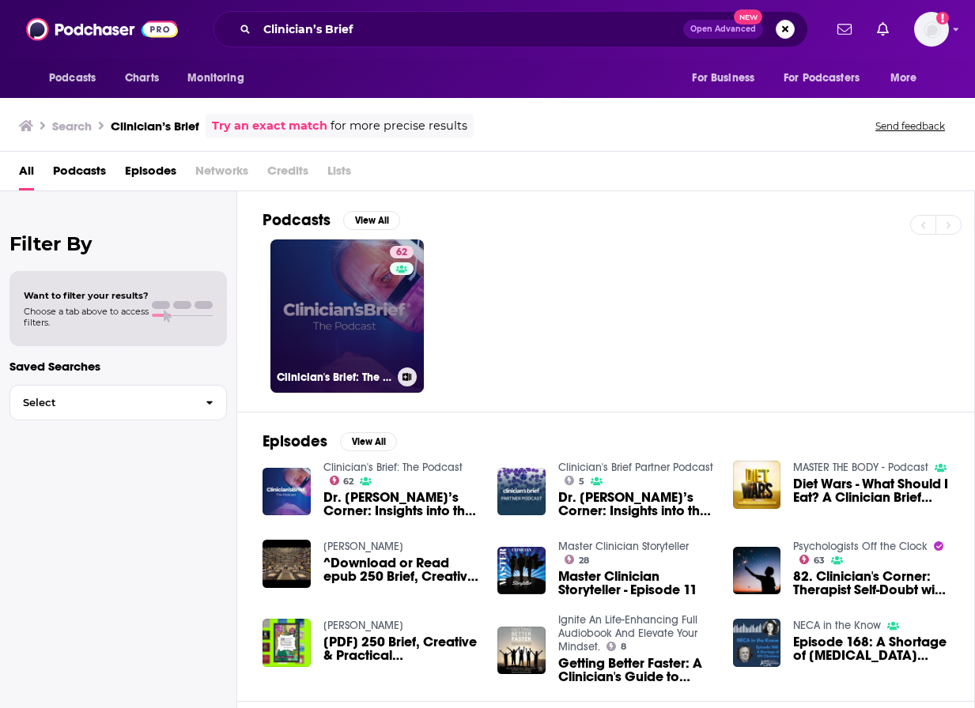 The width and height of the screenshot is (975, 708). What do you see at coordinates (215, 78) in the screenshot?
I see `span: Monitoring` at bounding box center [215, 78].